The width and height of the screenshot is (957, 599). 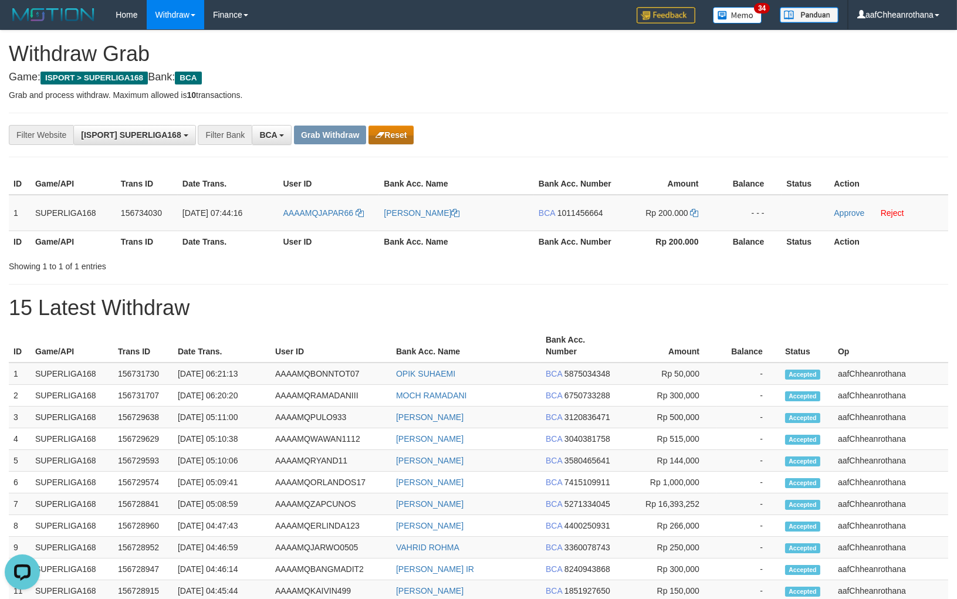 What do you see at coordinates (588, 461) in the screenshot?
I see `span: Copy 3580465641 to clipboard` at bounding box center [588, 461].